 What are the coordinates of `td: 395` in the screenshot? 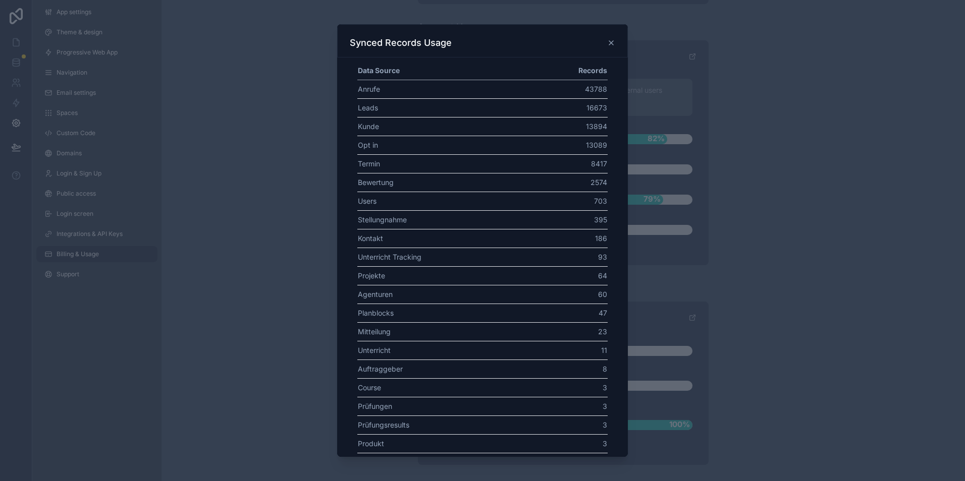 It's located at (568, 220).